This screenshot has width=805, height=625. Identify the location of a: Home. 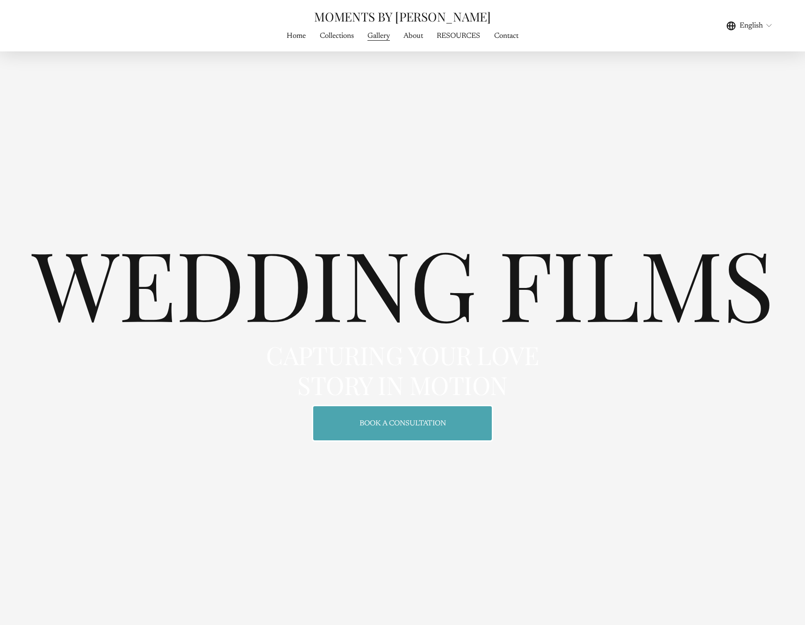
(296, 36).